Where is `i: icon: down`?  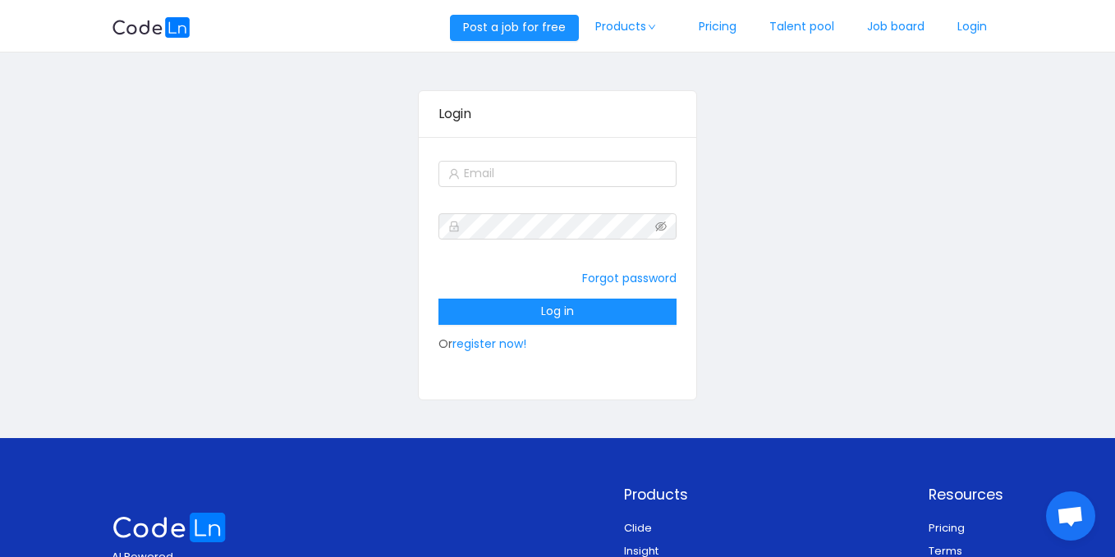
i: icon: down is located at coordinates (652, 27).